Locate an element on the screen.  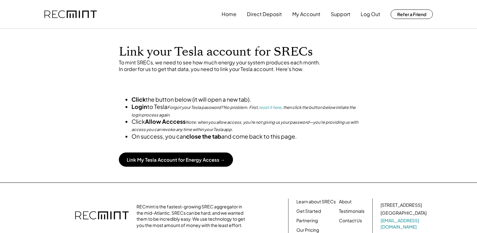
button: Support is located at coordinates (340, 14).